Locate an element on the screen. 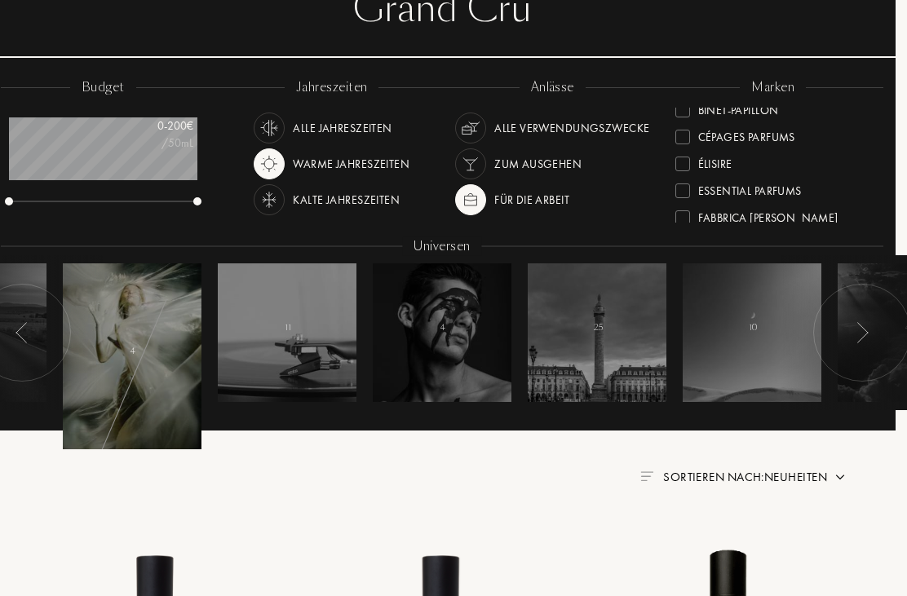 This screenshot has width=907, height=596. img: usage_season_average_white.svg is located at coordinates (269, 128).